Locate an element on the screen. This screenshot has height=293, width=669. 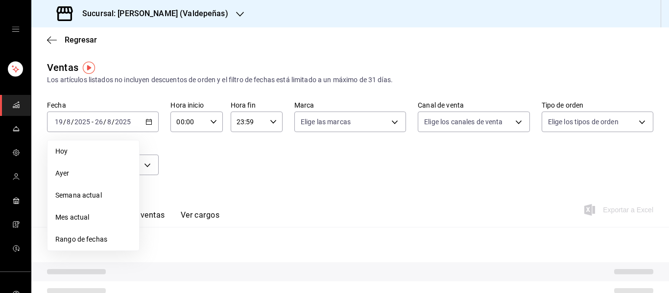
div: navigation tabs is located at coordinates (141, 219).